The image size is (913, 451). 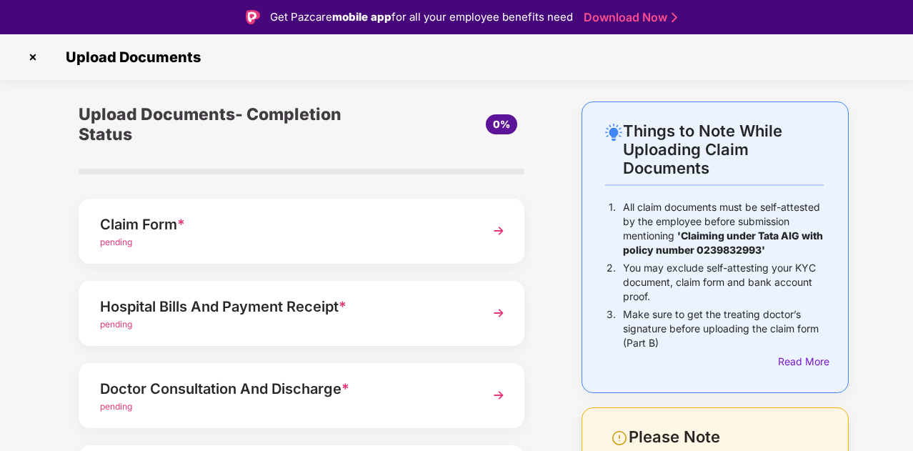 I want to click on img: Stroke, so click(x=675, y=17).